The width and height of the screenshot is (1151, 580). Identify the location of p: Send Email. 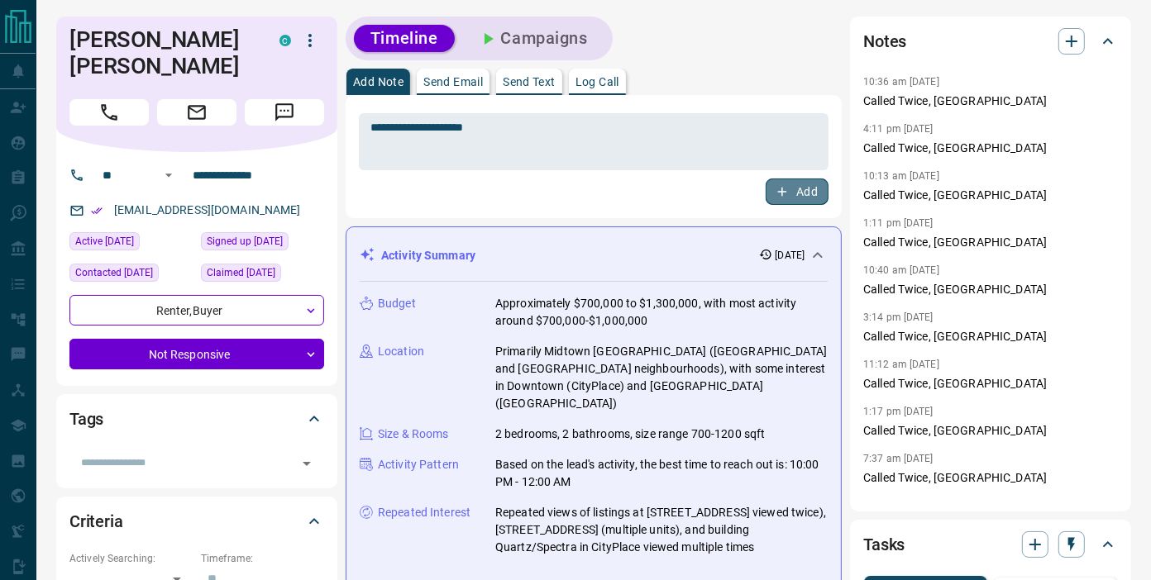
(453, 82).